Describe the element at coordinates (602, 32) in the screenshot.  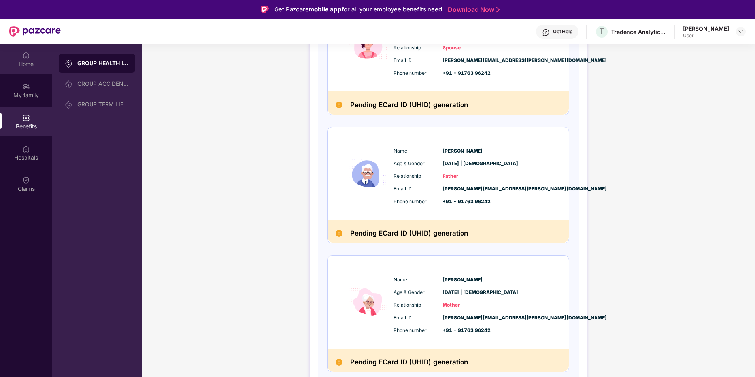
I see `span: T` at that location.